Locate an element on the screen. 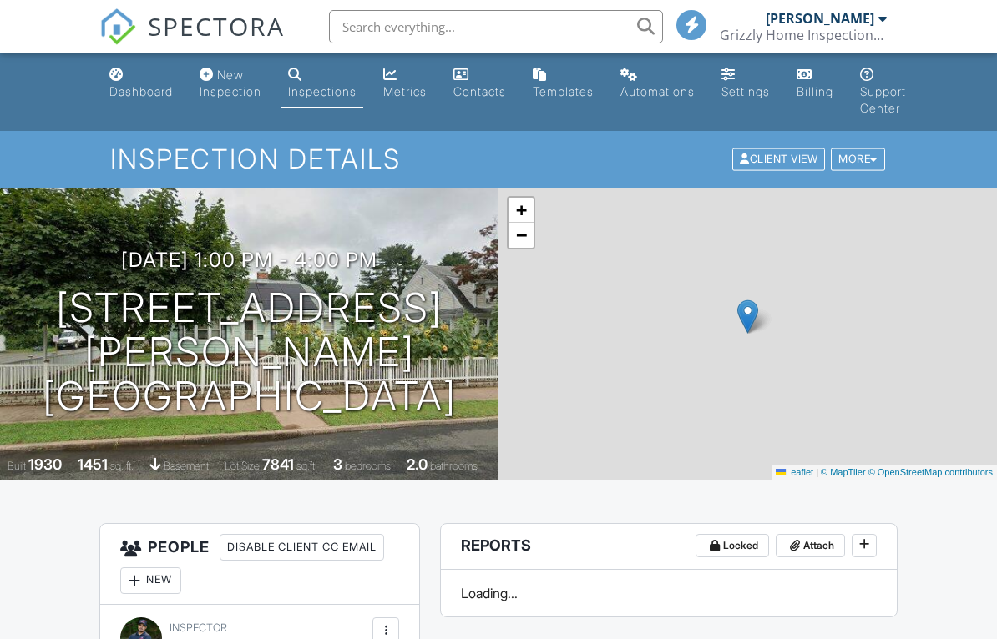 The width and height of the screenshot is (997, 639). div: Automations is located at coordinates (657, 91).